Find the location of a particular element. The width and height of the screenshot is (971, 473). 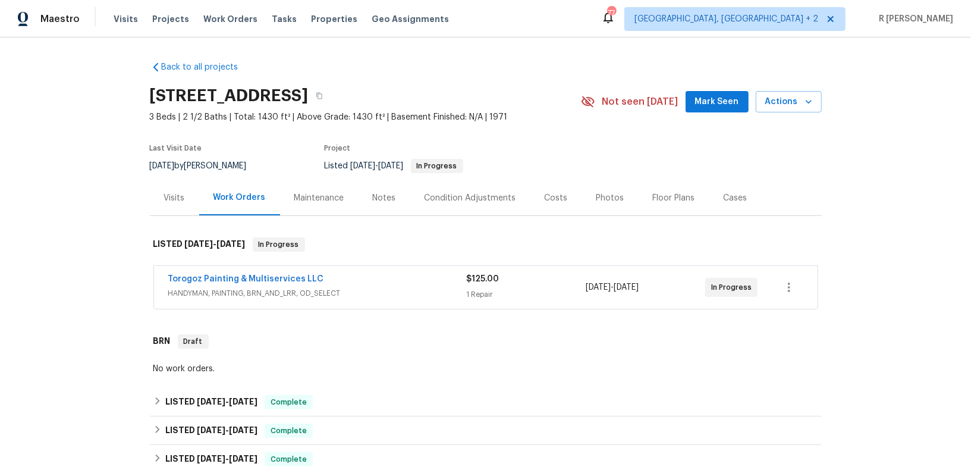

span: Visits is located at coordinates (126, 19).